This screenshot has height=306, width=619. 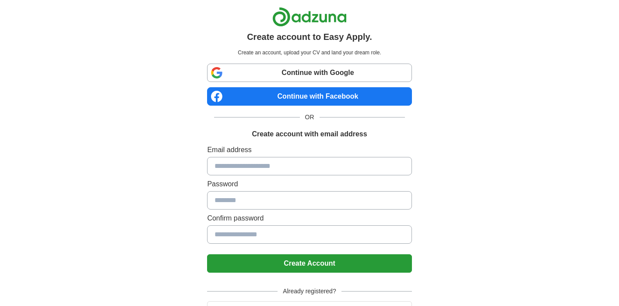 I want to click on label: Confirm password, so click(x=309, y=218).